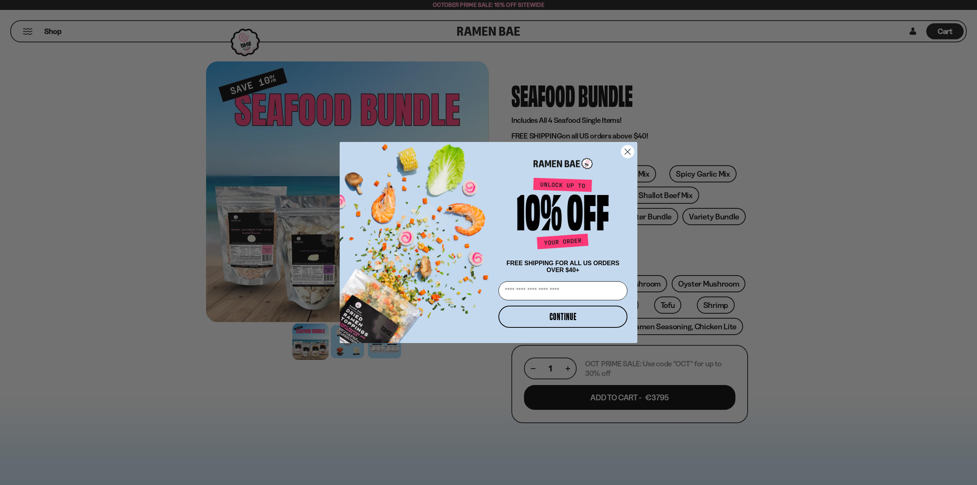  Describe the element at coordinates (563, 215) in the screenshot. I see `img: Unlock up to 10% off` at that location.